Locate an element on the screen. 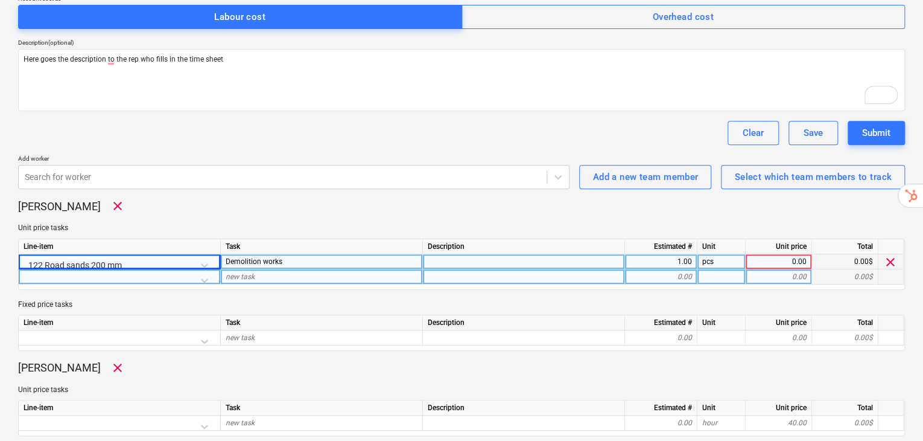 This screenshot has height=441, width=923. div: Save is located at coordinates (814, 133).